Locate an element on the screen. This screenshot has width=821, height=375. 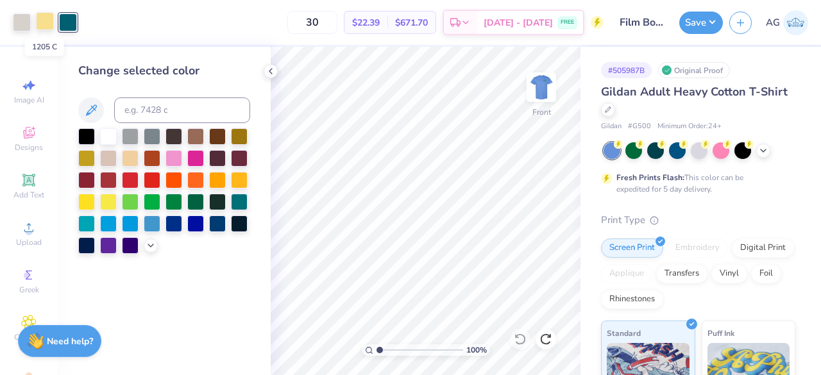
div: Front is located at coordinates (542, 112).